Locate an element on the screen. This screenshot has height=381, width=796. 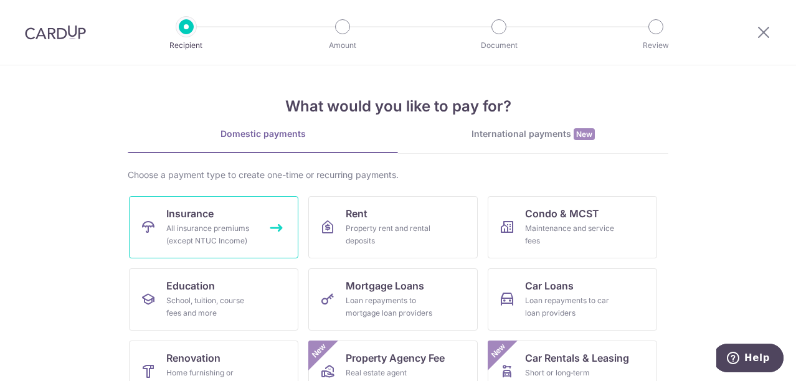
a: Condo & MCSTMaintenance and service fees is located at coordinates (573, 227).